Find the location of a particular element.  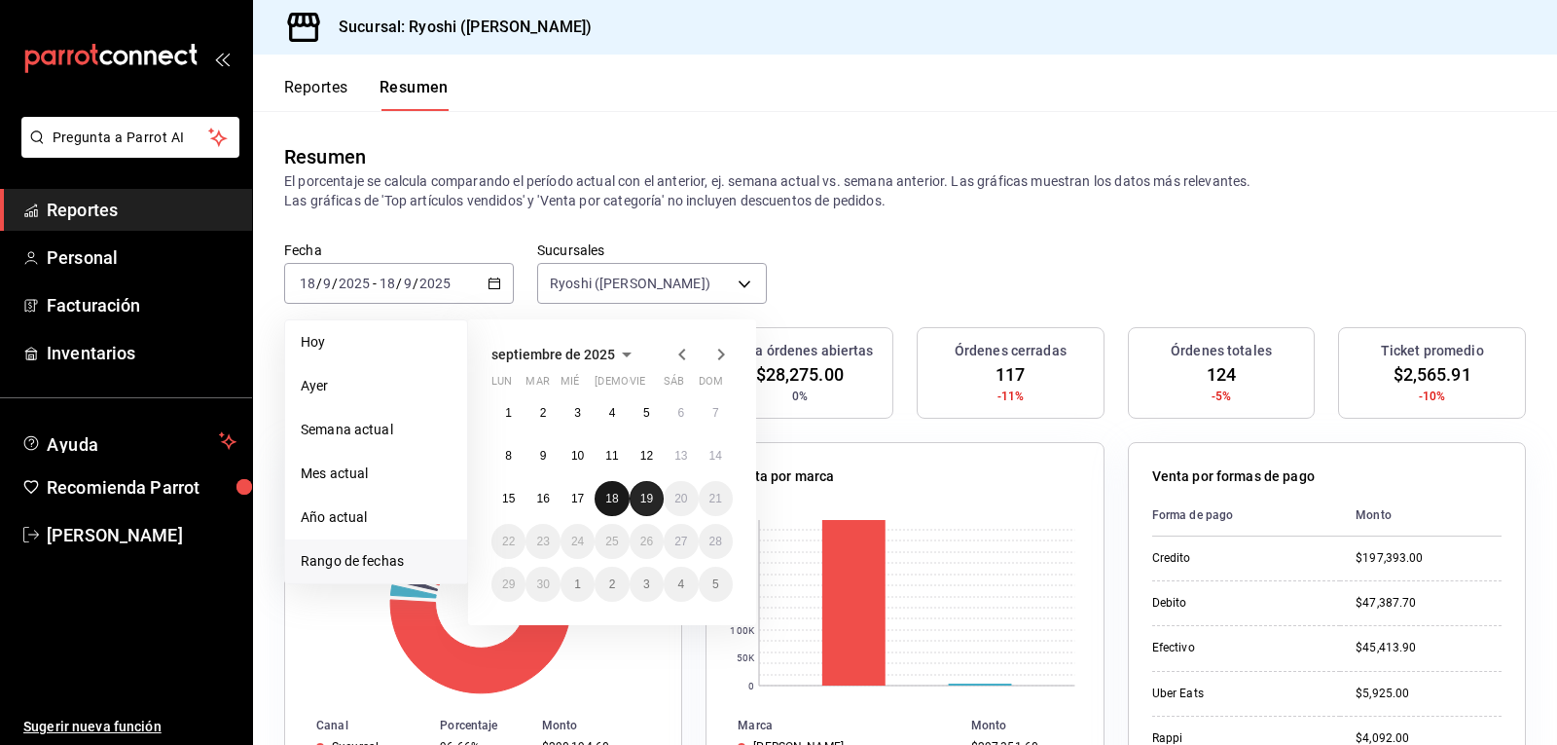

th: Forma de pago is located at coordinates (1246, 515).